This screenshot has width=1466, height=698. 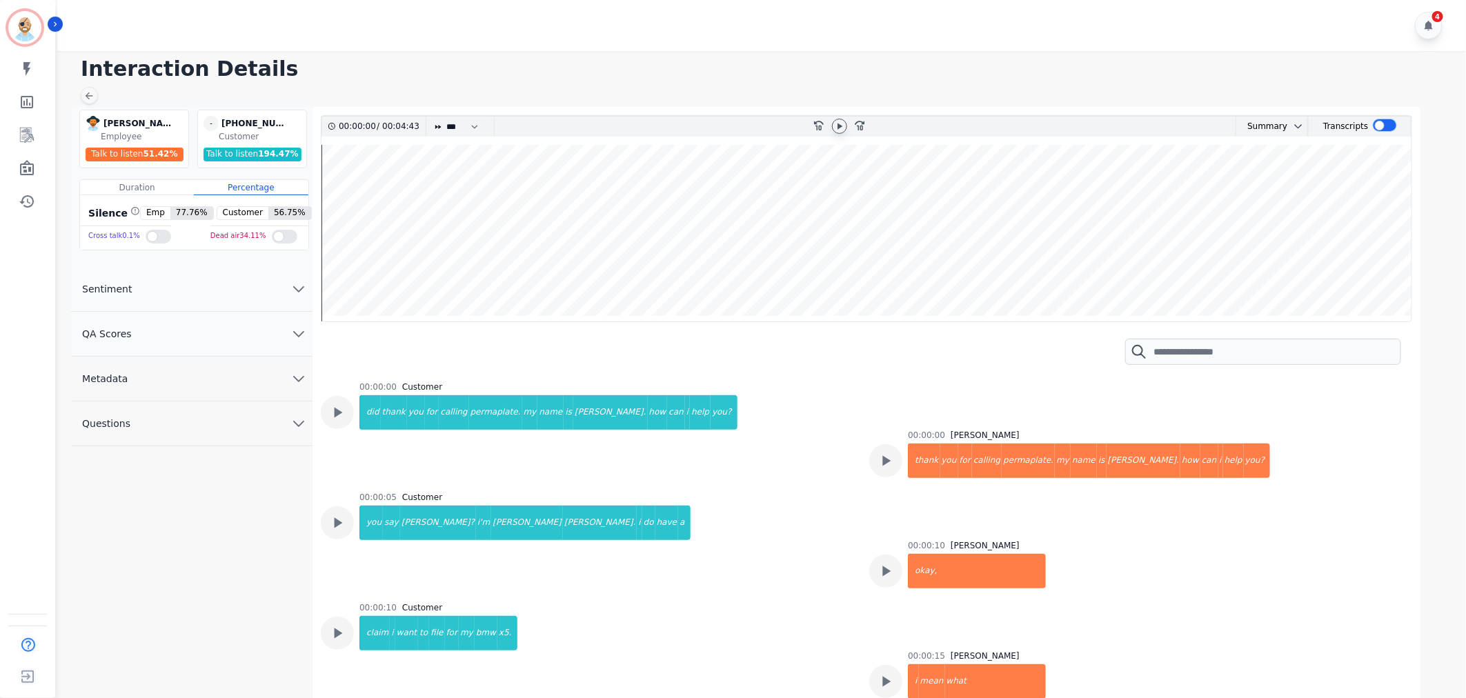 I want to click on div: 00:00:05, so click(x=378, y=497).